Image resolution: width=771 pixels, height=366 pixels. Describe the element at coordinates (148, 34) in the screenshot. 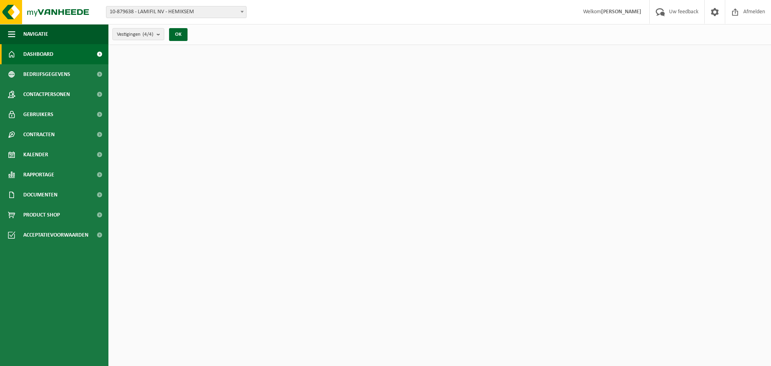

I see `count: (4/4)` at that location.